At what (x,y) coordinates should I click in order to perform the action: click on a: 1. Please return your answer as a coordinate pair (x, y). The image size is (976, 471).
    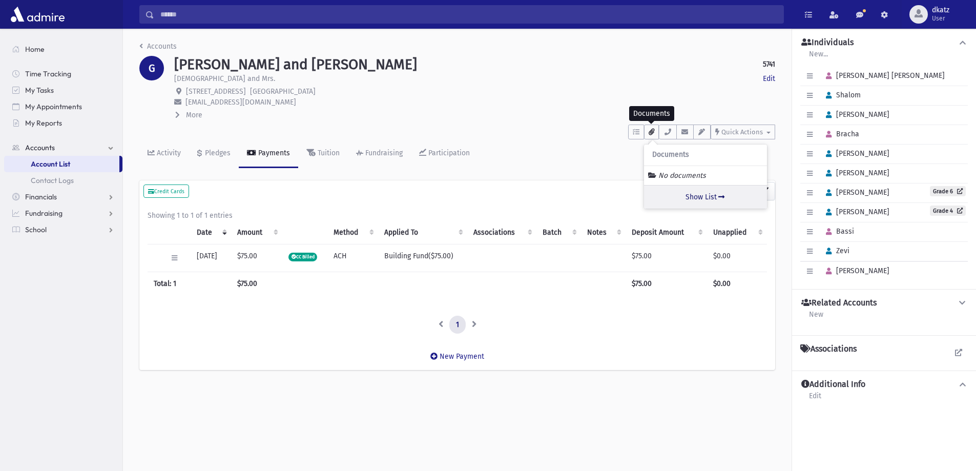
    Looking at the image, I should click on (458, 325).